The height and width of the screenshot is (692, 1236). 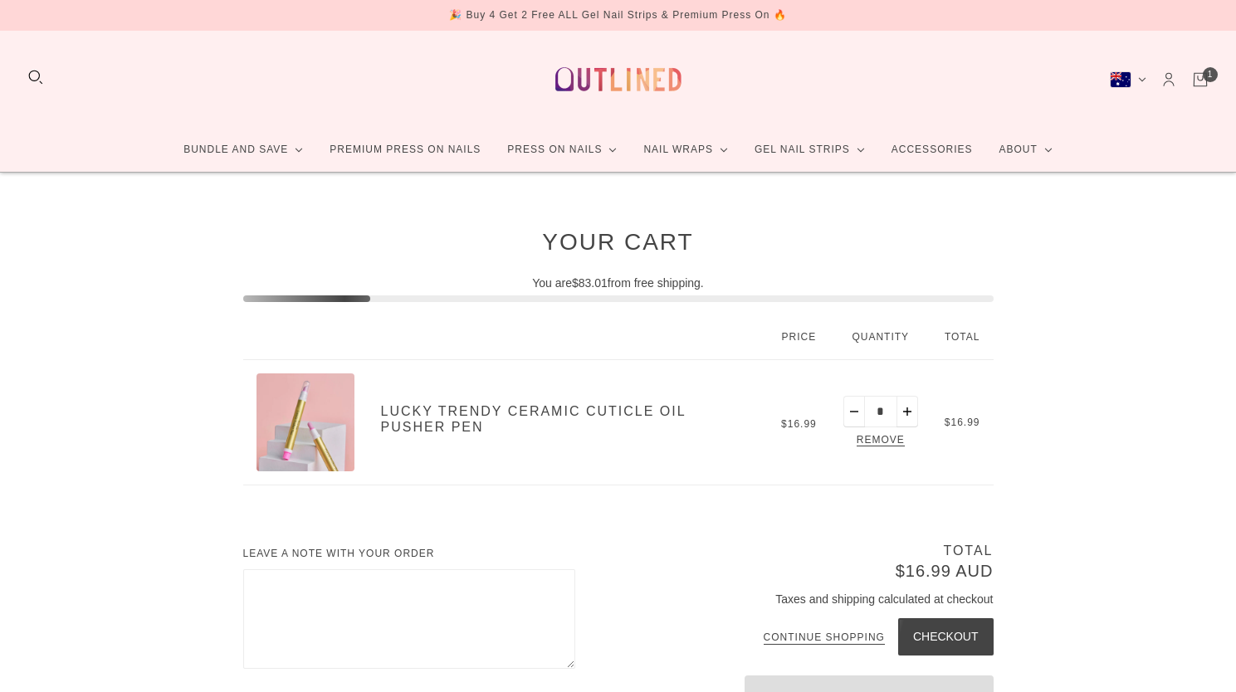 What do you see at coordinates (932, 149) in the screenshot?
I see `a: Accessories` at bounding box center [932, 149].